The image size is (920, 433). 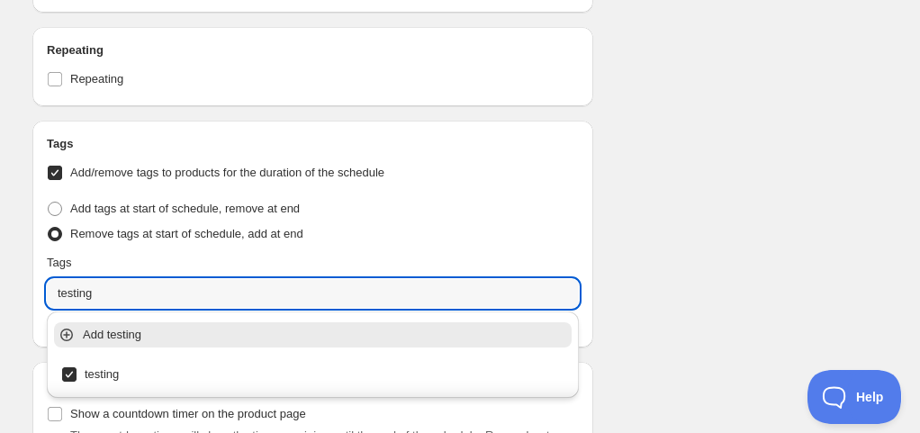 What do you see at coordinates (96, 78) in the screenshot?
I see `span: Repeating` at bounding box center [96, 78].